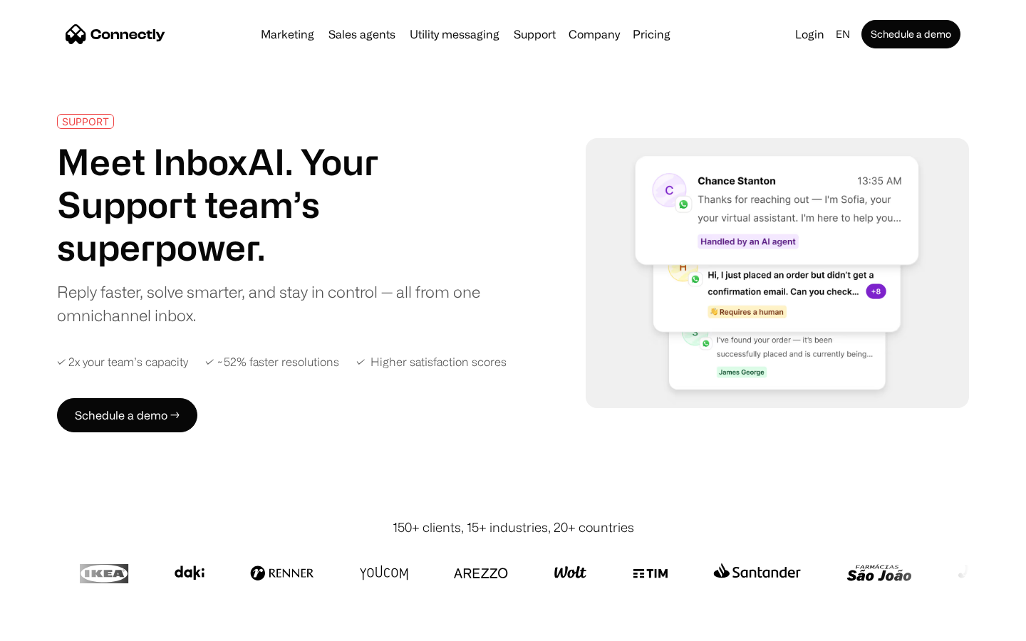 Image resolution: width=1026 pixels, height=641 pixels. I want to click on div: 150+ clients, 15+ industries, 20+ countries, so click(513, 527).